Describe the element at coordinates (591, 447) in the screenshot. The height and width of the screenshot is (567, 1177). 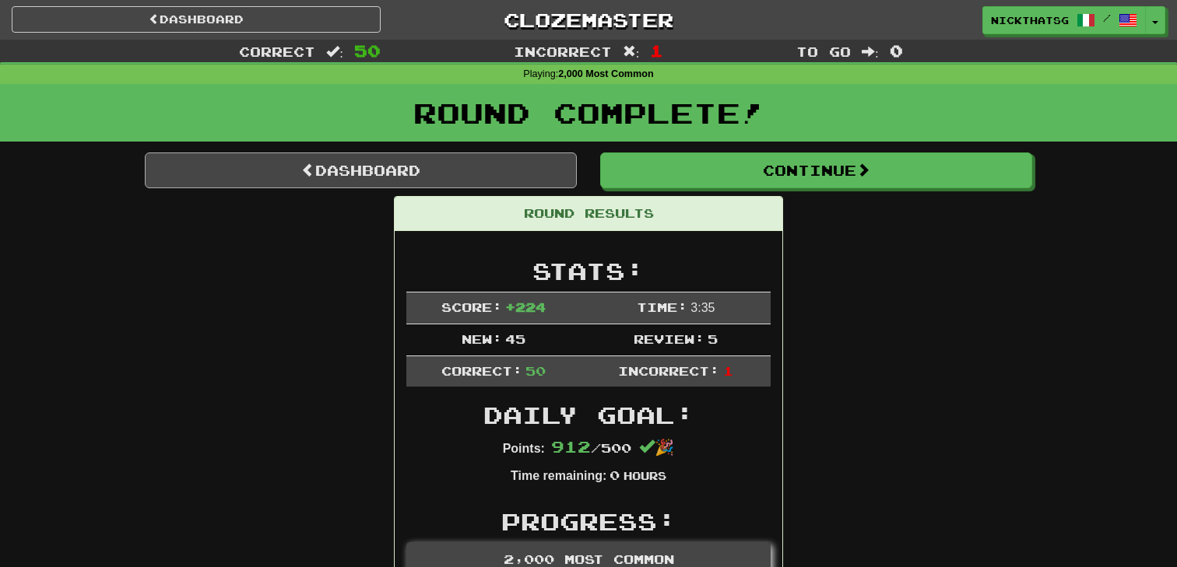
I see `span: / 500` at that location.